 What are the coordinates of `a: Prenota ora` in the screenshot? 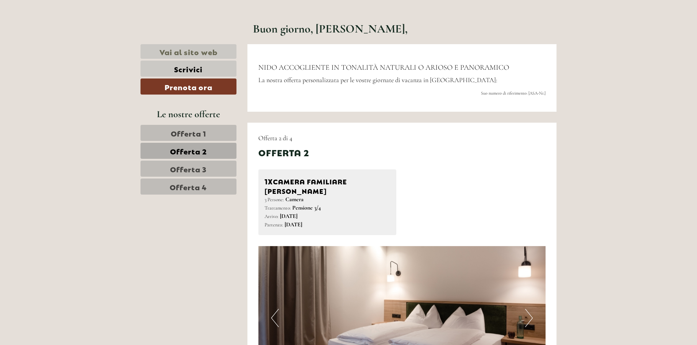 It's located at (188, 87).